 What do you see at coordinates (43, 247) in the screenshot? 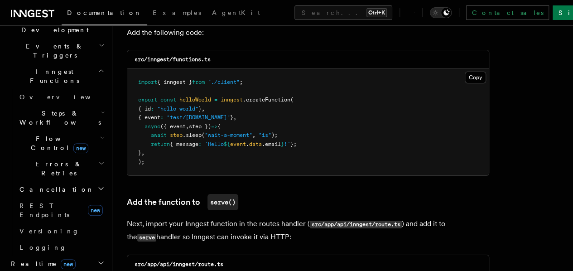
I see `span: Logging` at bounding box center [43, 247].